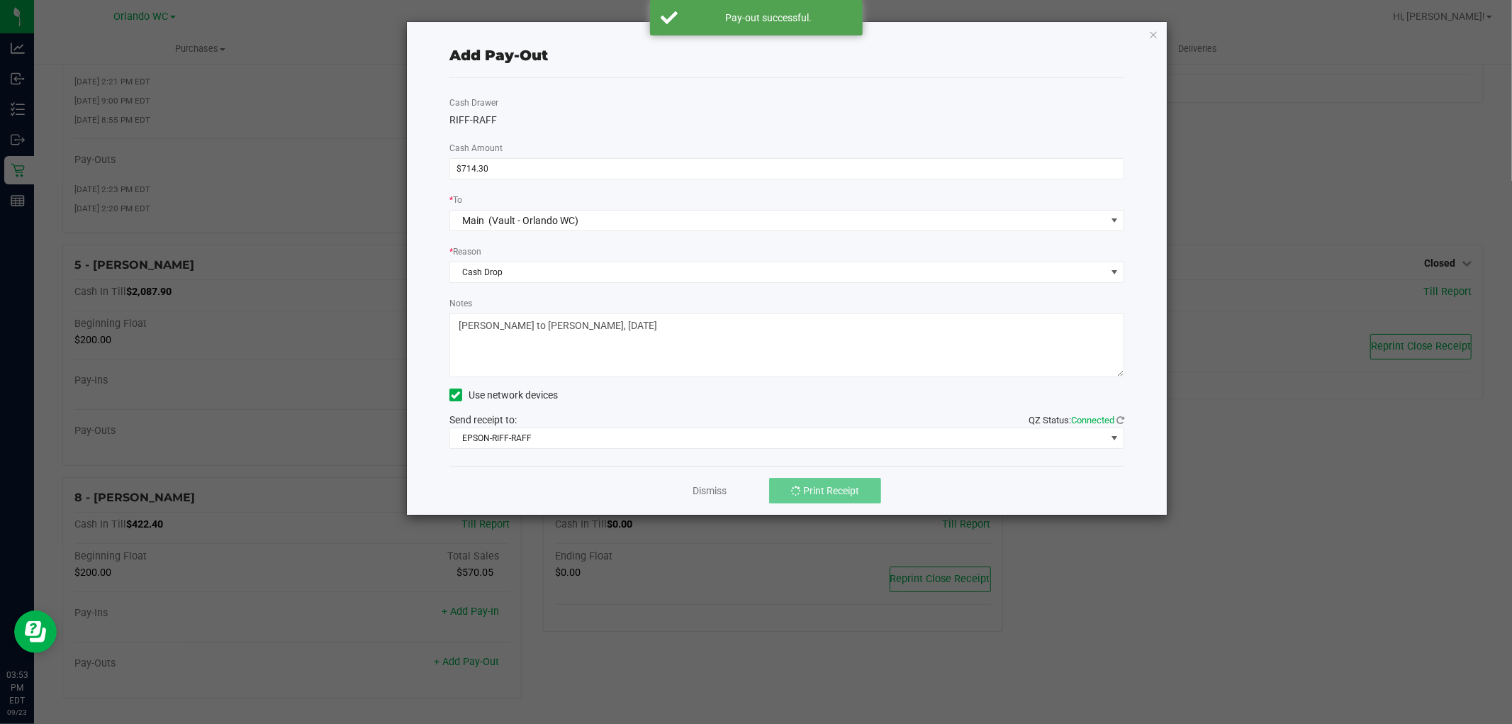 The height and width of the screenshot is (724, 1512). Describe the element at coordinates (483, 420) in the screenshot. I see `span: Send receipt to:` at that location.